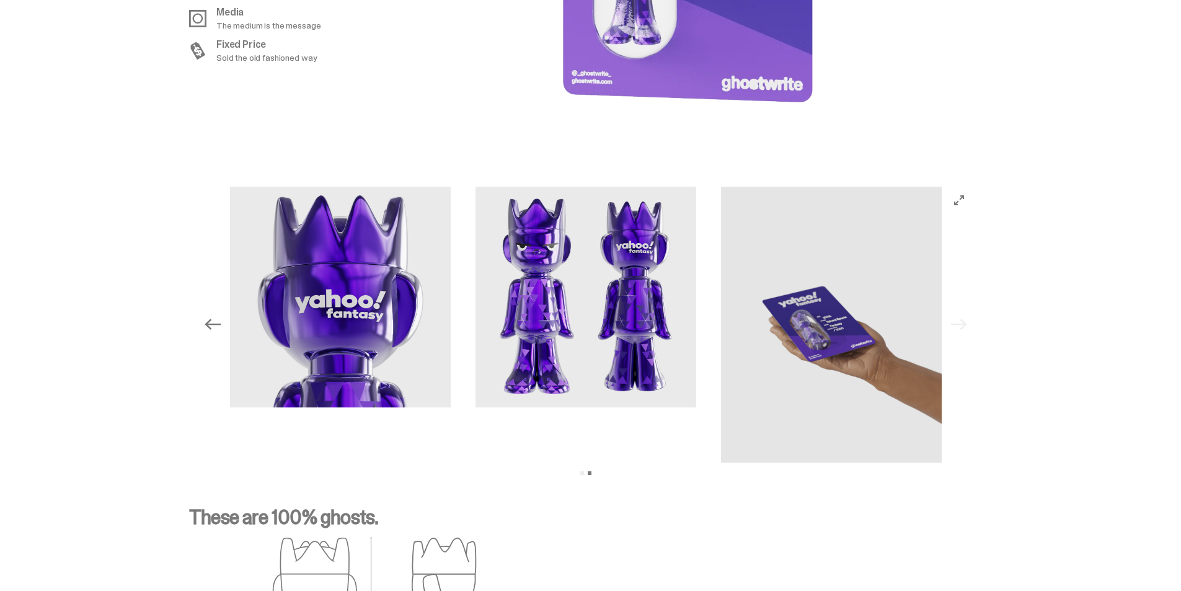  What do you see at coordinates (213, 324) in the screenshot?
I see `button: Previous` at bounding box center [213, 324].